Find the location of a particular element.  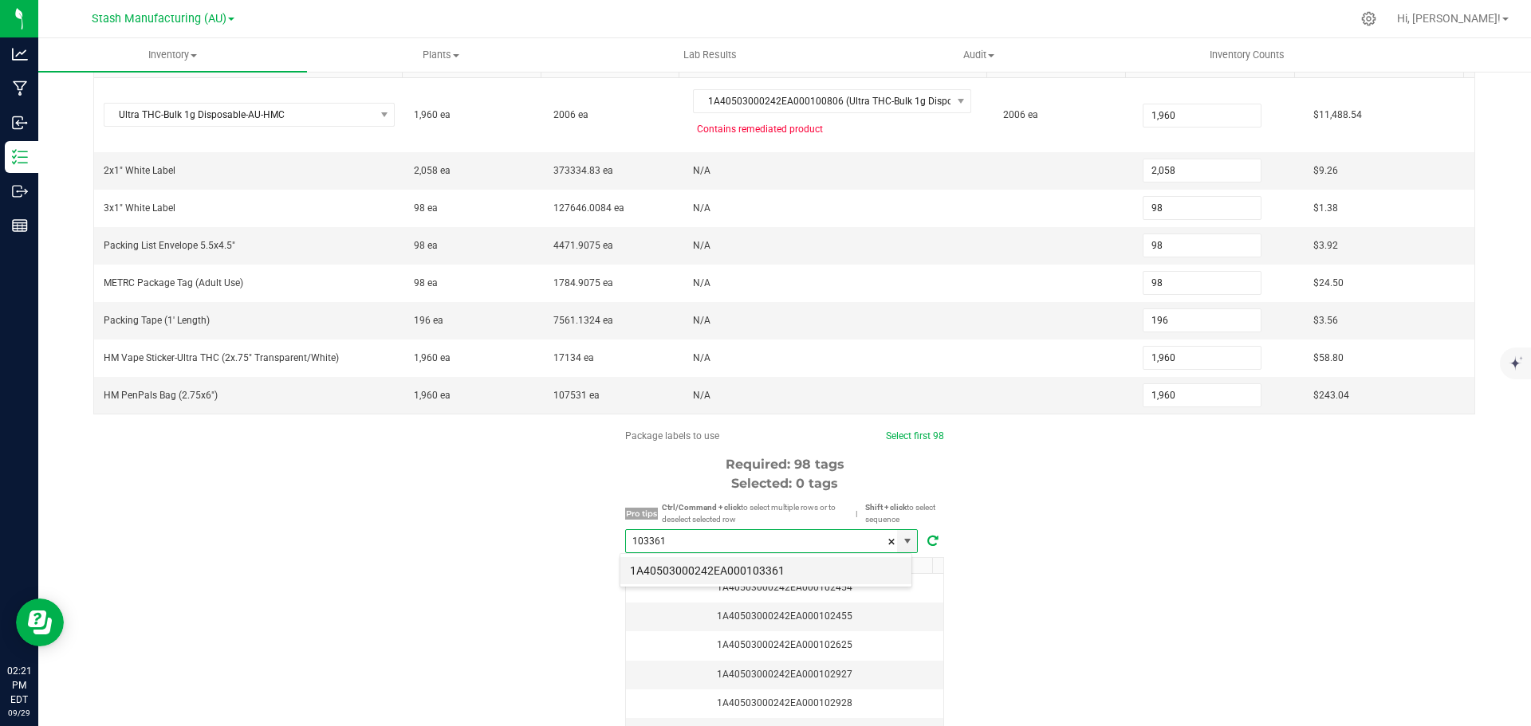

a: Audit is located at coordinates (978, 55).